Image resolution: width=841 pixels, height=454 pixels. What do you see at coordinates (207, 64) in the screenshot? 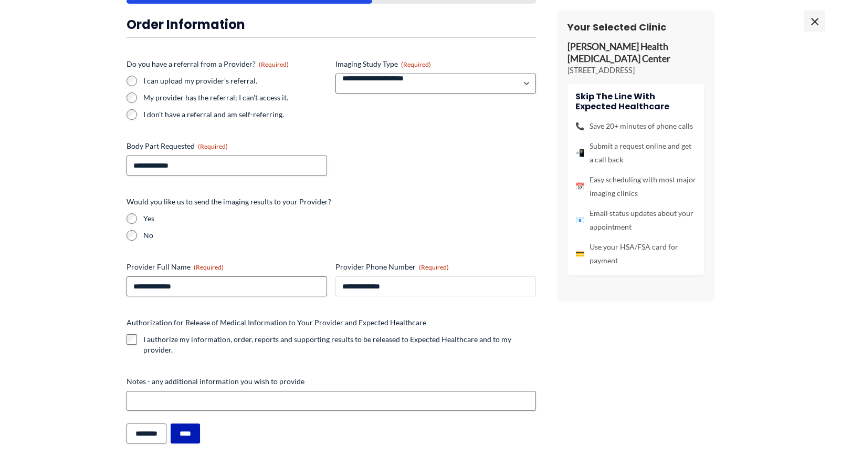
I see `legend: Do you have a referral from a Provider?` at bounding box center [207, 64].